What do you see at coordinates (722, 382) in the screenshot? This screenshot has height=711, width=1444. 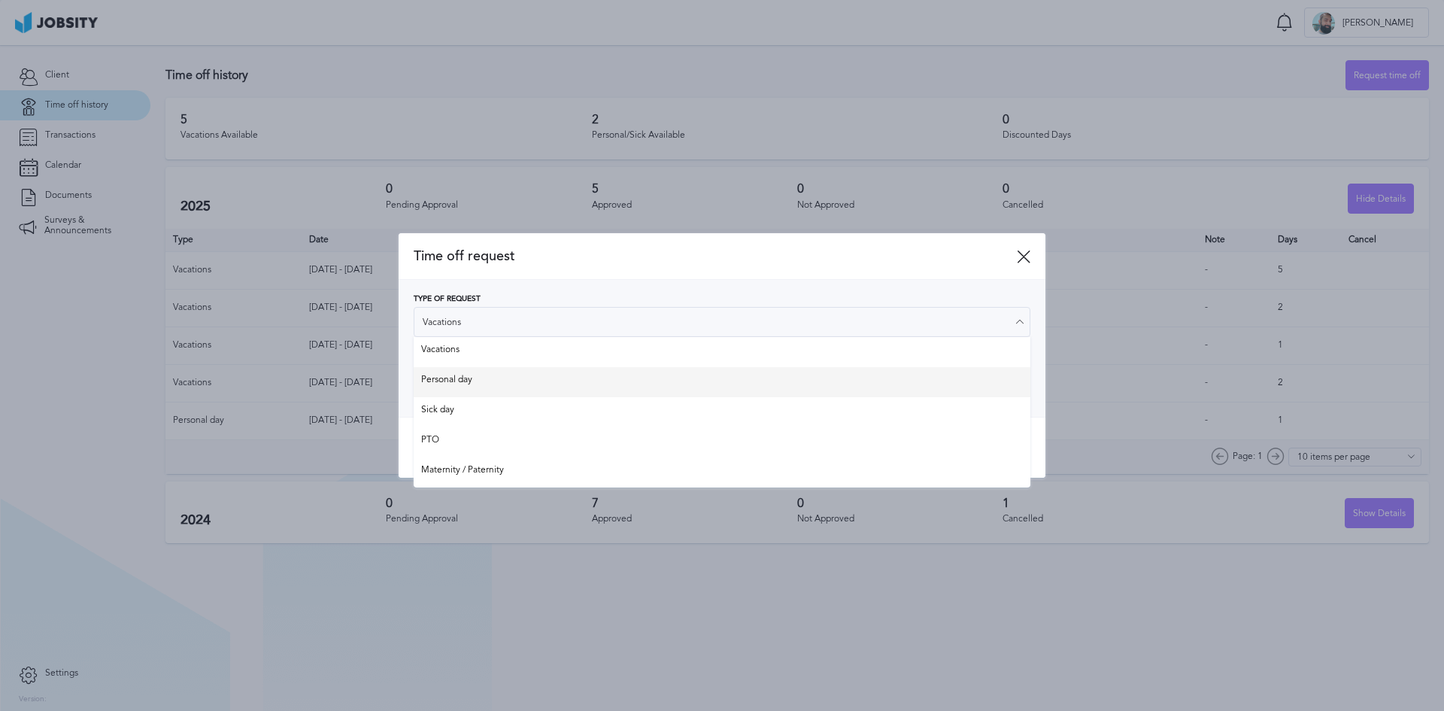 I see `span: Personal day` at bounding box center [722, 382].